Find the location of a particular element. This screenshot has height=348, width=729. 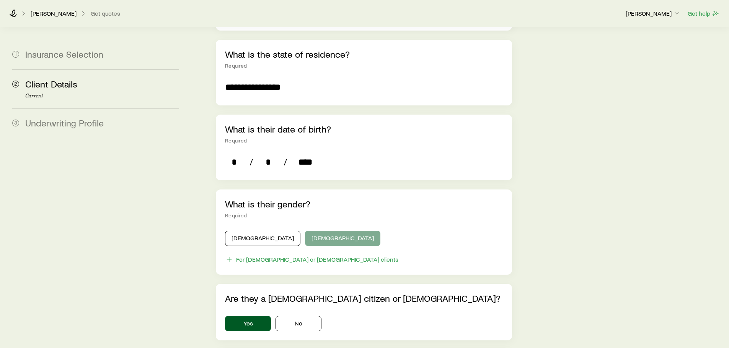

span: Insurance Selection is located at coordinates (64, 54).